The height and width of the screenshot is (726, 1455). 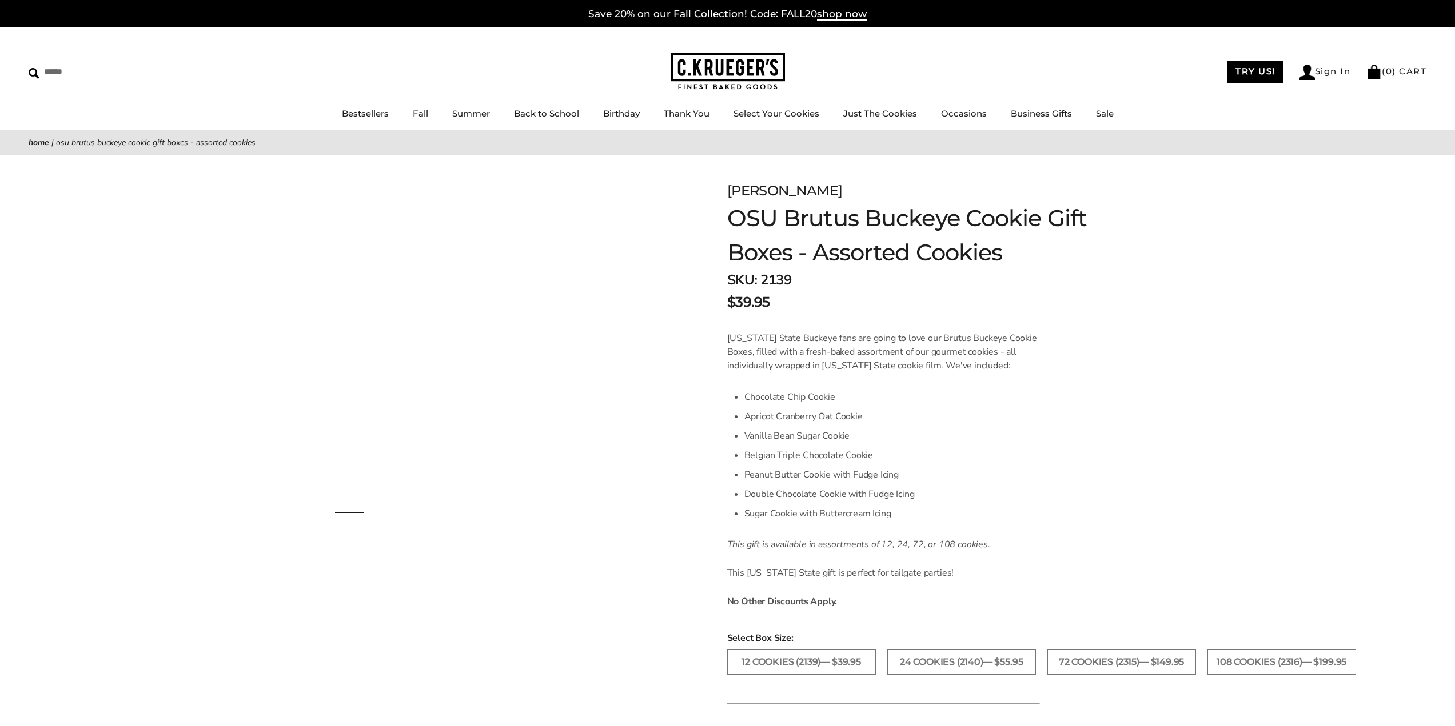 What do you see at coordinates (1281, 662) in the screenshot?
I see `label: 108 Cookies (2316)— $199.95` at bounding box center [1281, 662].